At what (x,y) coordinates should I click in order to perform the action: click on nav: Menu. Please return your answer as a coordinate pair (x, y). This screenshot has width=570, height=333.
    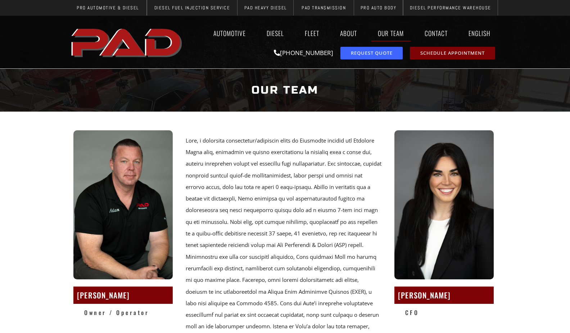
    Looking at the image, I should click on (344, 33).